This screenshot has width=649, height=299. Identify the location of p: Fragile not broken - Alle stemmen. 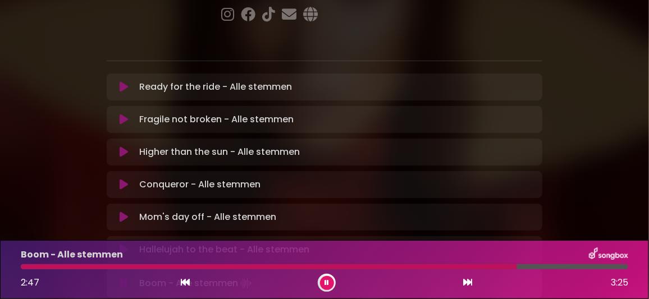
(216, 120).